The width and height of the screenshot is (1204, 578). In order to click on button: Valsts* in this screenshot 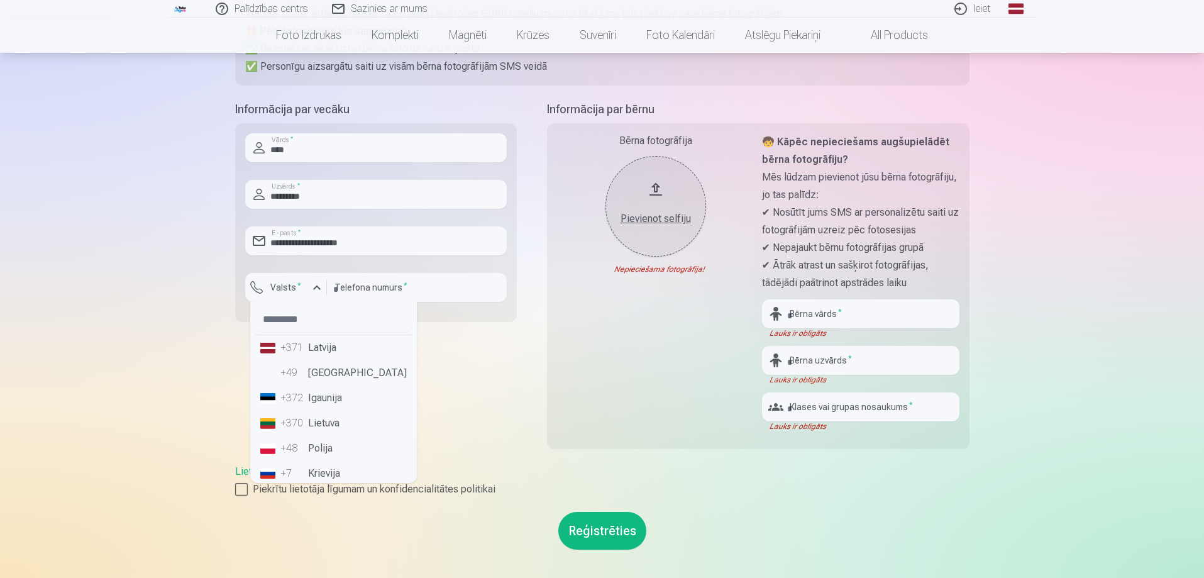, I will do `click(286, 287)`.